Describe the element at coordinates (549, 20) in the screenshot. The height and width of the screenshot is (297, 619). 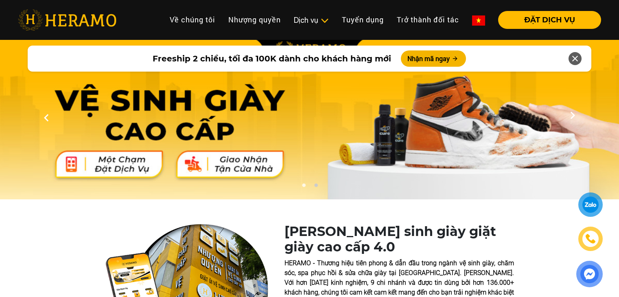
I see `button: ĐẶT DỊCH VỤ` at that location.